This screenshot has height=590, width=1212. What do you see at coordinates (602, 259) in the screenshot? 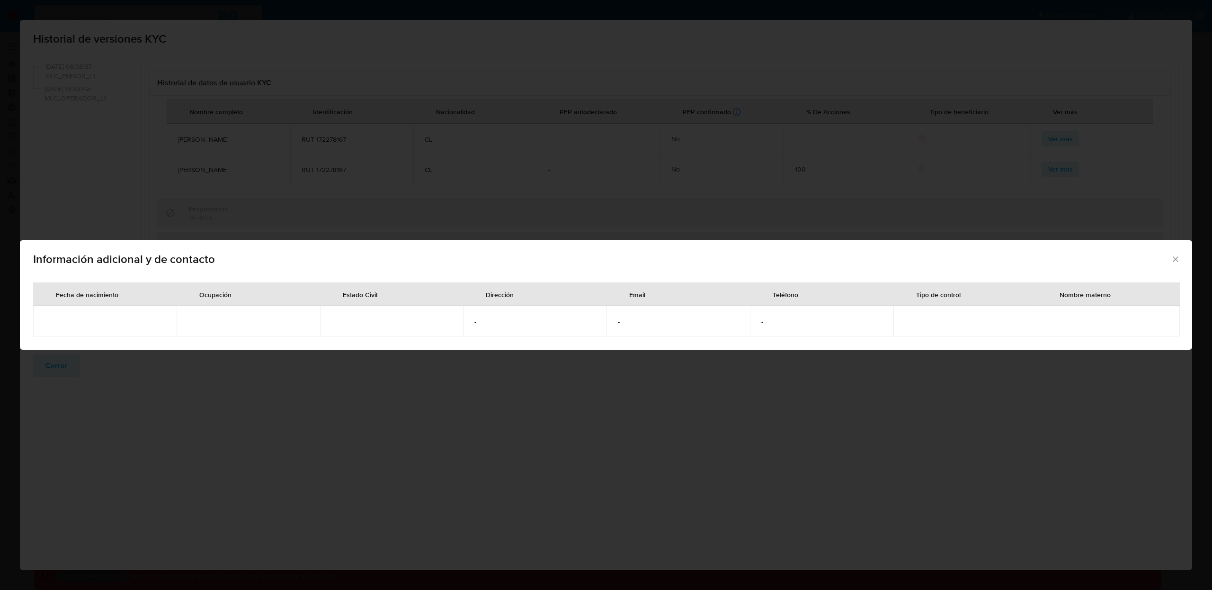
I see `span: Información adicional y de contacto` at bounding box center [602, 259].